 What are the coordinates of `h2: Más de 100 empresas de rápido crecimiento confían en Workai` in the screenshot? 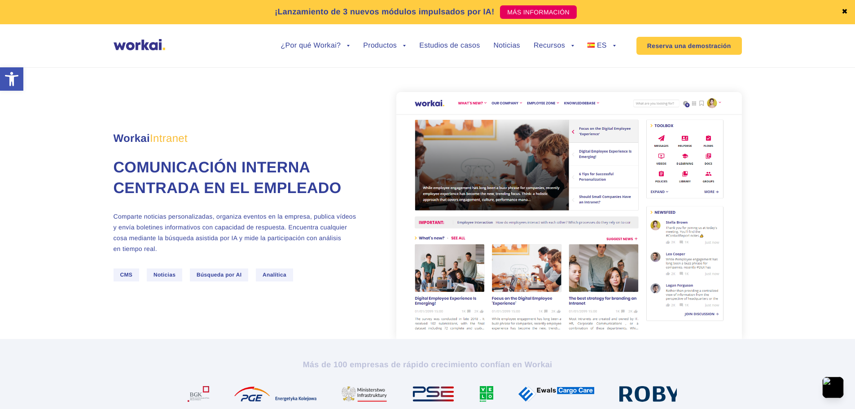 It's located at (428, 365).